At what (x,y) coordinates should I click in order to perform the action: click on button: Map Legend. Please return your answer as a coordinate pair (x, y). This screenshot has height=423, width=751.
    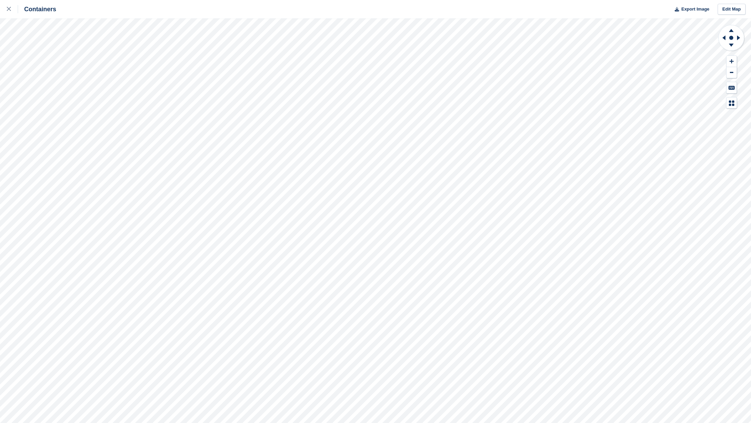
    Looking at the image, I should click on (731, 103).